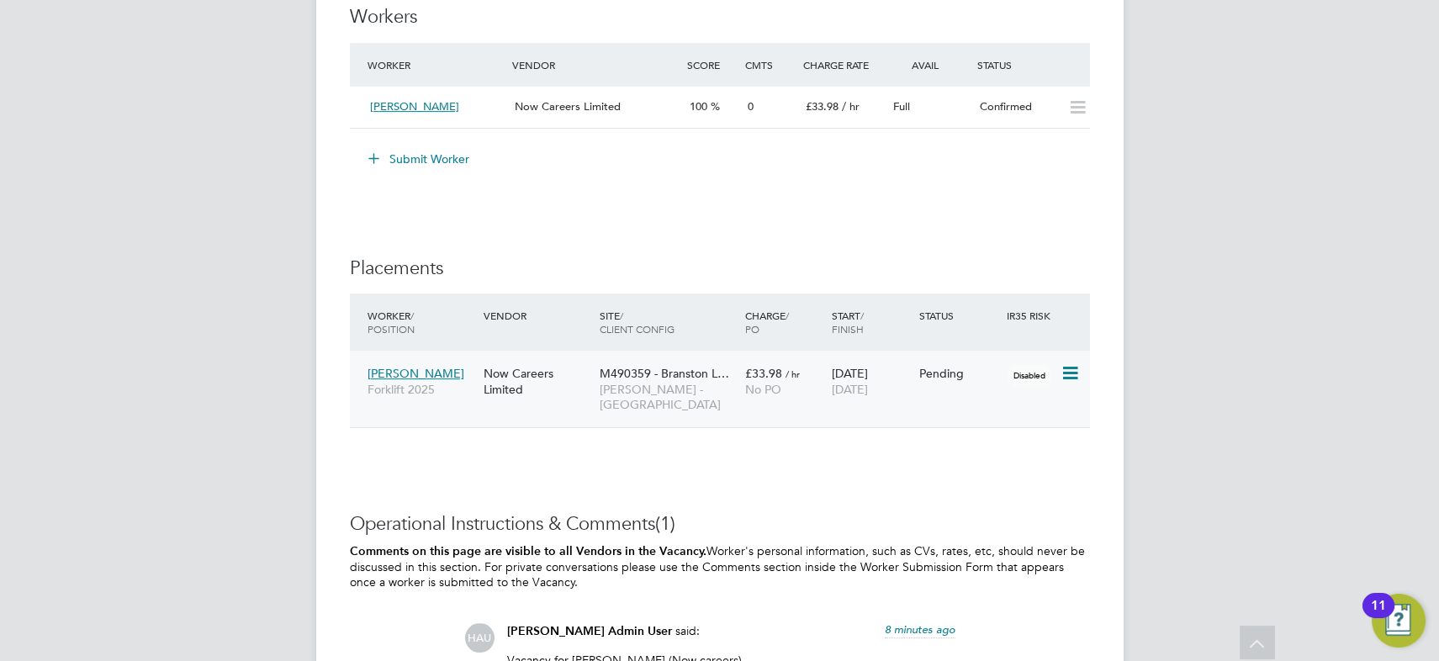  What do you see at coordinates (637, 322) in the screenshot?
I see `span: / Client Config` at bounding box center [637, 322].